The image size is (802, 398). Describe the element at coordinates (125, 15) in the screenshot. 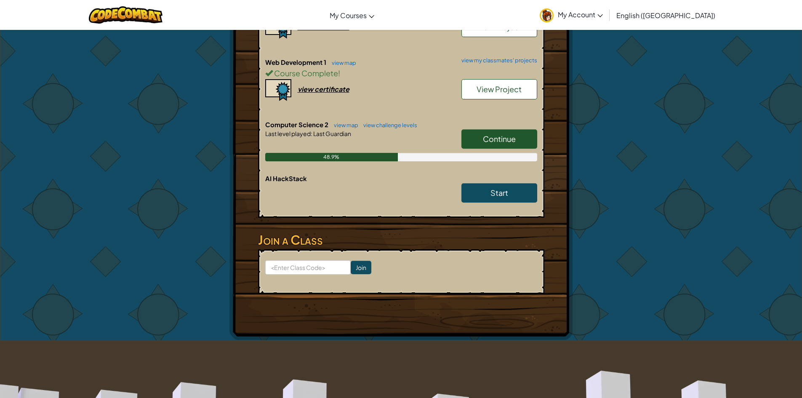

I see `img: CodeCombat logo` at that location.